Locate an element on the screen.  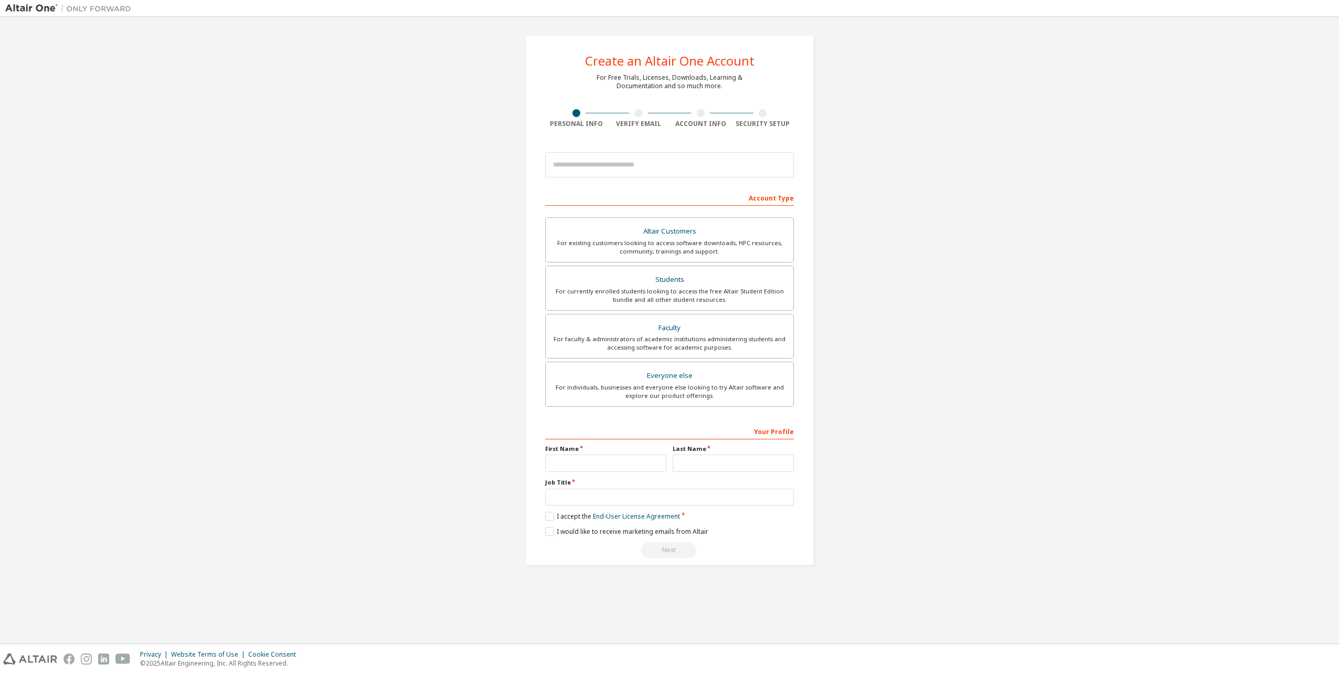
div: Personal Info is located at coordinates (576, 124).